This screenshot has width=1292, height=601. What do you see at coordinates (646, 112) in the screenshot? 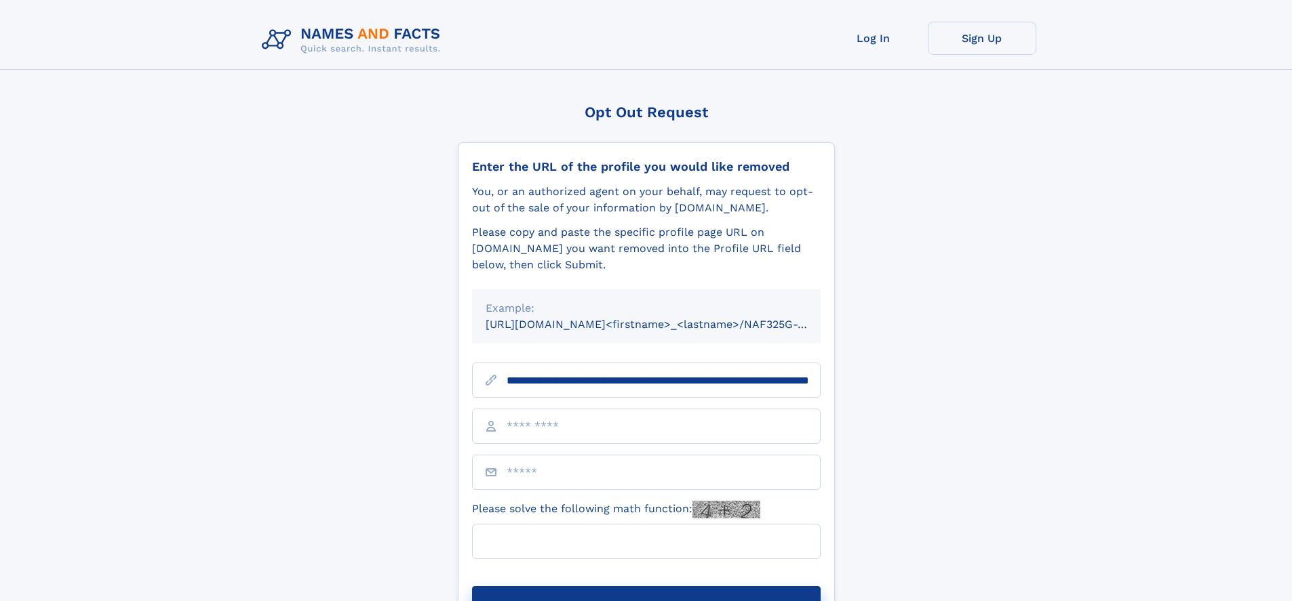
I see `div: Opt Out Request` at bounding box center [646, 112].